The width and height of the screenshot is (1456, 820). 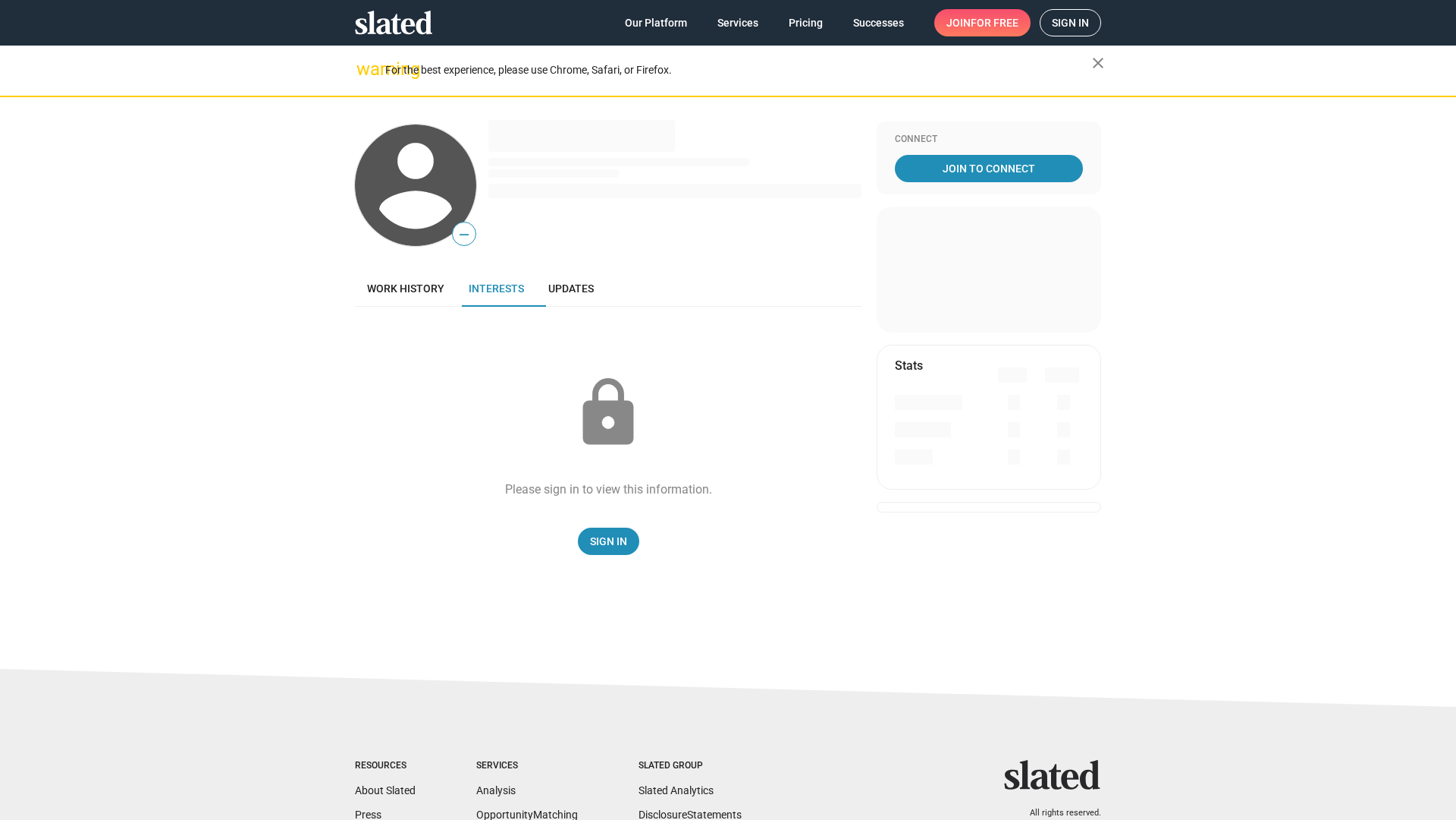 What do you see at coordinates (608, 413) in the screenshot?
I see `mat-icon: lock` at bounding box center [608, 413].